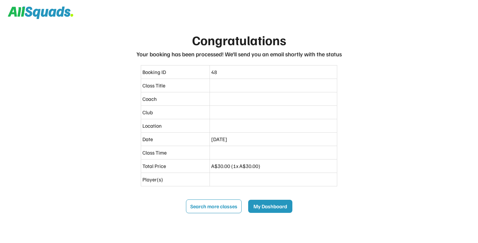 The width and height of the screenshot is (478, 243). What do you see at coordinates (239, 54) in the screenshot?
I see `div: Your booking has been processed! We’ll send you an email shortly with the status` at bounding box center [239, 54].